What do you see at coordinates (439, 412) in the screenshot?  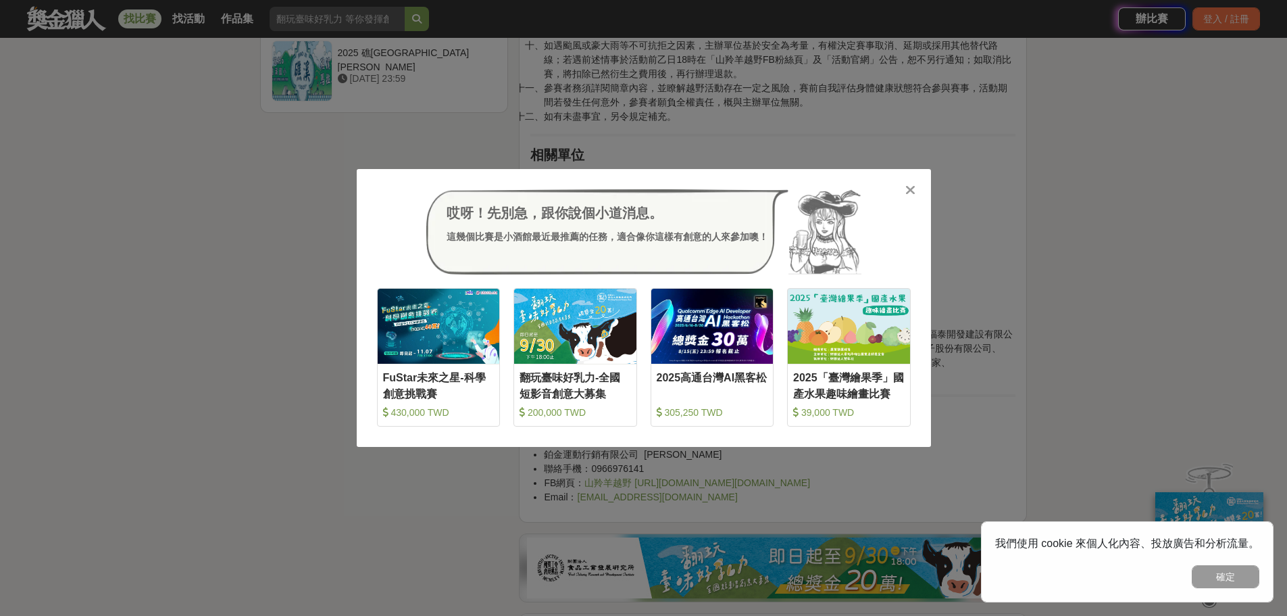 I see `div: 430,000 TWD` at bounding box center [439, 412].